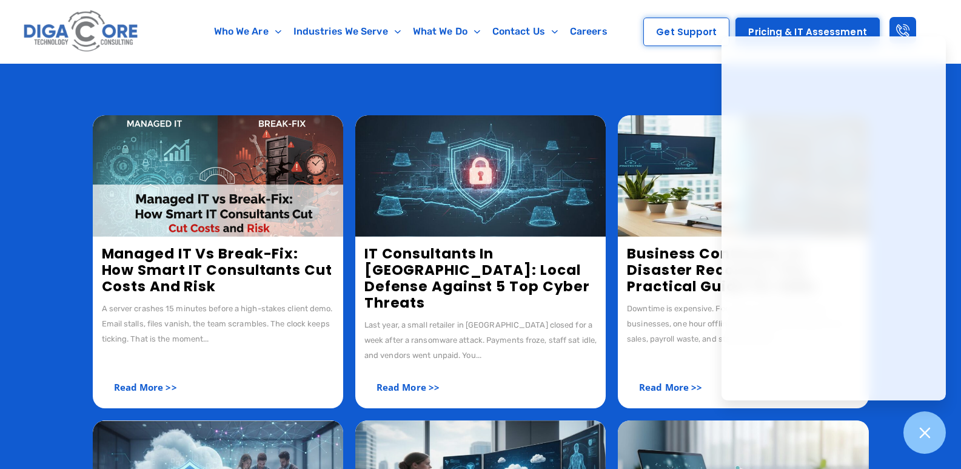 Image resolution: width=961 pixels, height=469 pixels. Describe the element at coordinates (687, 32) in the screenshot. I see `a: Get Support` at that location.